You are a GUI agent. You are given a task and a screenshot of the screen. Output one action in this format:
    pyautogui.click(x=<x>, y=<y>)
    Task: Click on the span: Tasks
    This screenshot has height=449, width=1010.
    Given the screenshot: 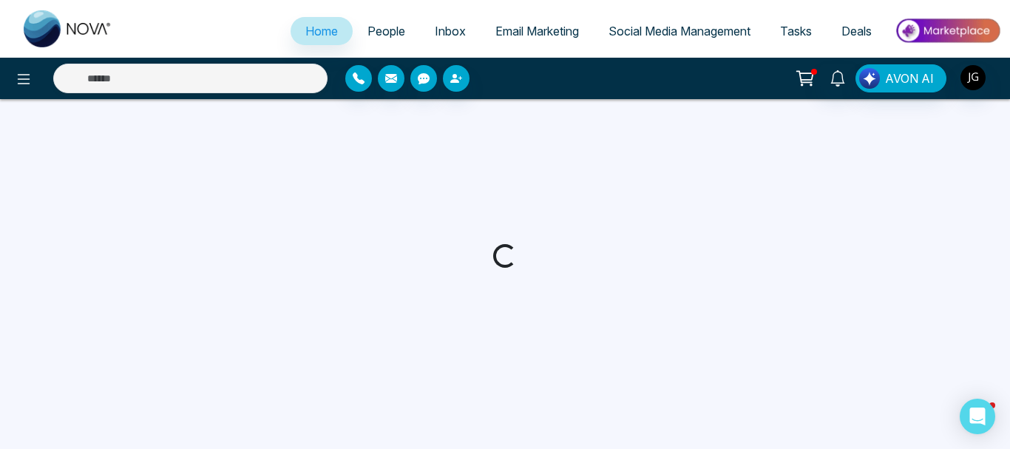 What is the action you would take?
    pyautogui.click(x=796, y=31)
    